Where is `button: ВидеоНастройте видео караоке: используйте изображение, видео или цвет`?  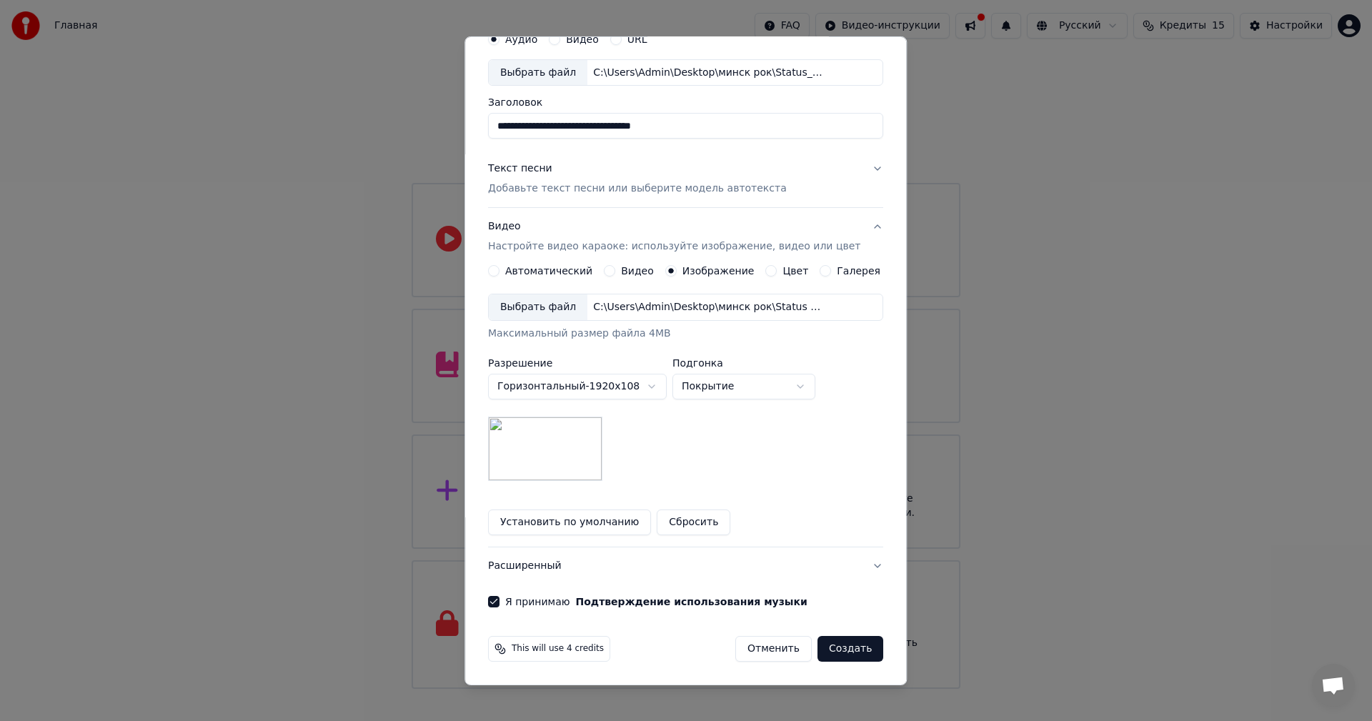
button: ВидеоНастройте видео караоке: используйте изображение, видео или цвет is located at coordinates (685, 237).